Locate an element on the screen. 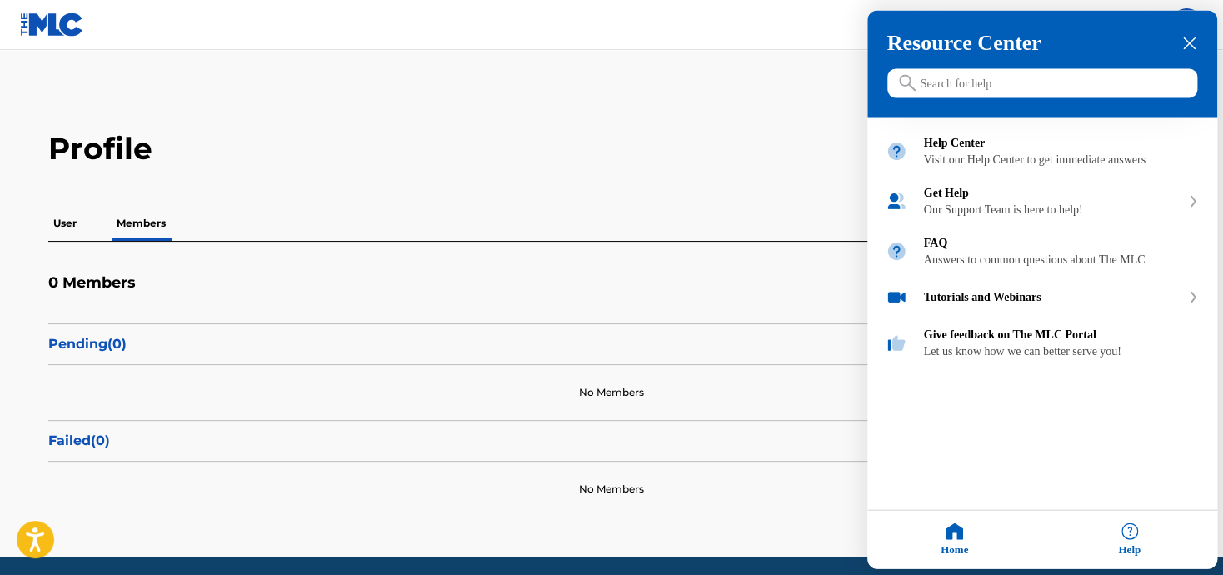  input: Search for help is located at coordinates (1042, 83).